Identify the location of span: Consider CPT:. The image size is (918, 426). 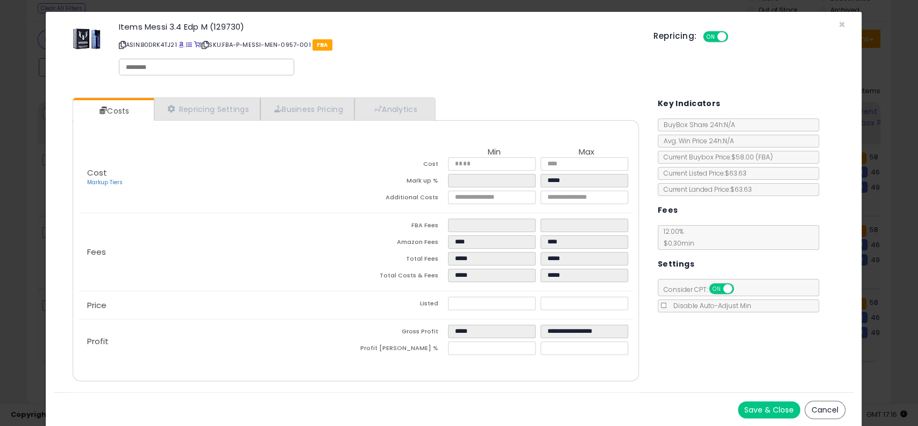
(703, 289).